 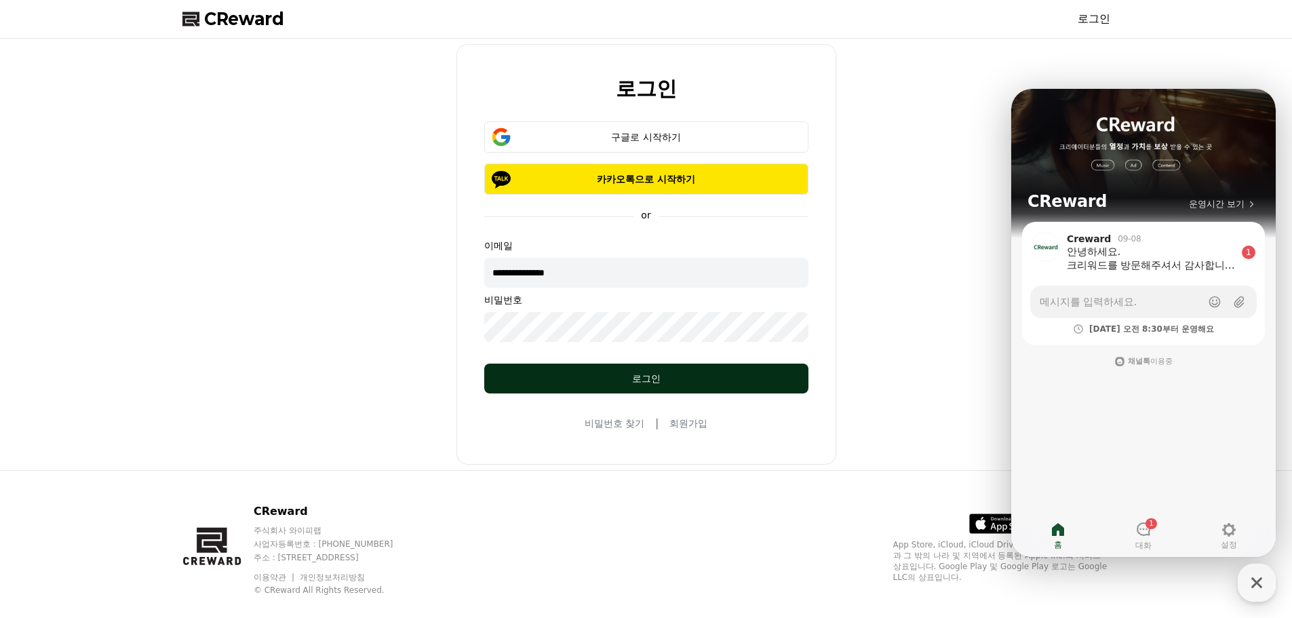 What do you see at coordinates (1002, 561) in the screenshot?
I see `p: App Store, iCloud, iCloud Drive 및 iTunes Store는 미국과 그 밖의 나라 및 지역에서 등록된 Apple Inc.의 서비스 상표입니다. Goo...` at bounding box center [1002, 561].